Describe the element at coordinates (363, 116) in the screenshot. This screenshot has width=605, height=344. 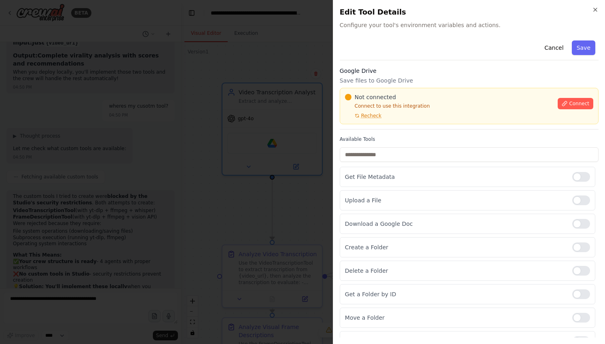
I see `button: Recheck` at that location.